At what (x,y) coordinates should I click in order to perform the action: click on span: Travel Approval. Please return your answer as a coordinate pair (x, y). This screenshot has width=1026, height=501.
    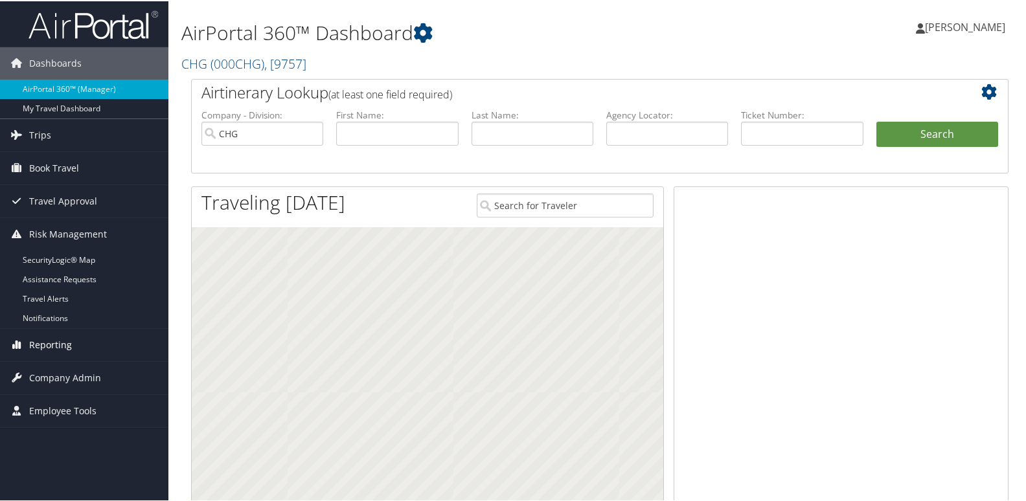
    Looking at the image, I should click on (63, 200).